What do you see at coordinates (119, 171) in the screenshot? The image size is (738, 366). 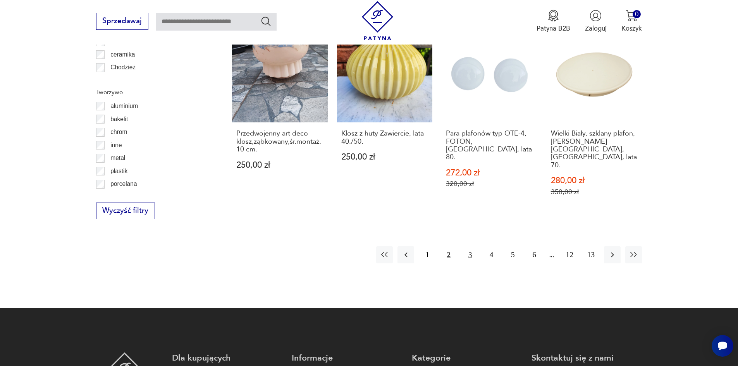 I see `p: plastik` at bounding box center [119, 171].